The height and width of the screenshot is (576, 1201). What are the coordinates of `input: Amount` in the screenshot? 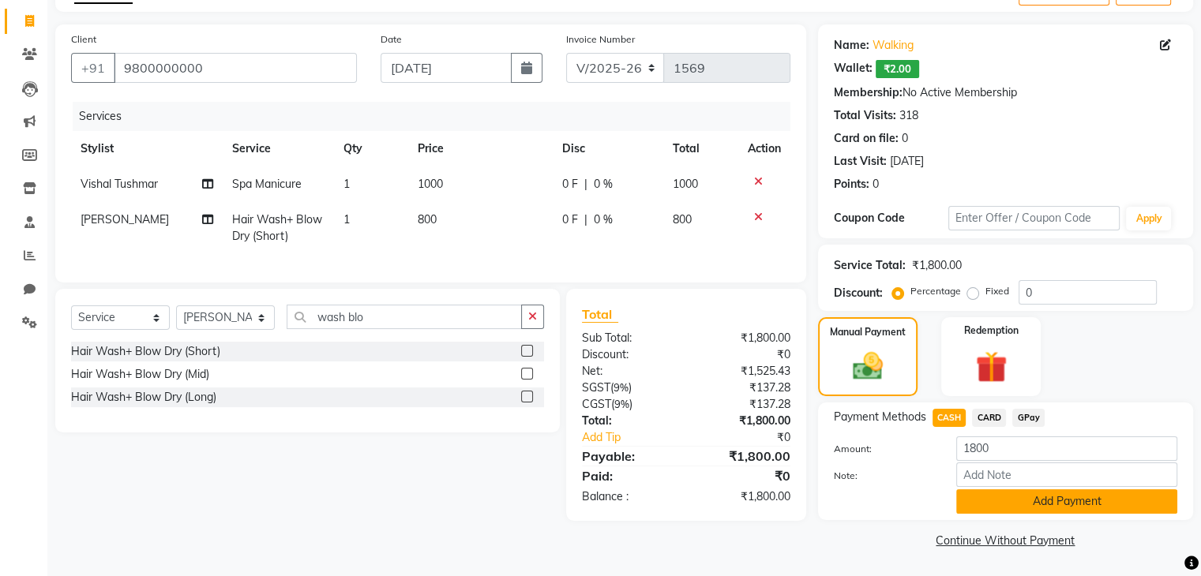 It's located at (1066, 448).